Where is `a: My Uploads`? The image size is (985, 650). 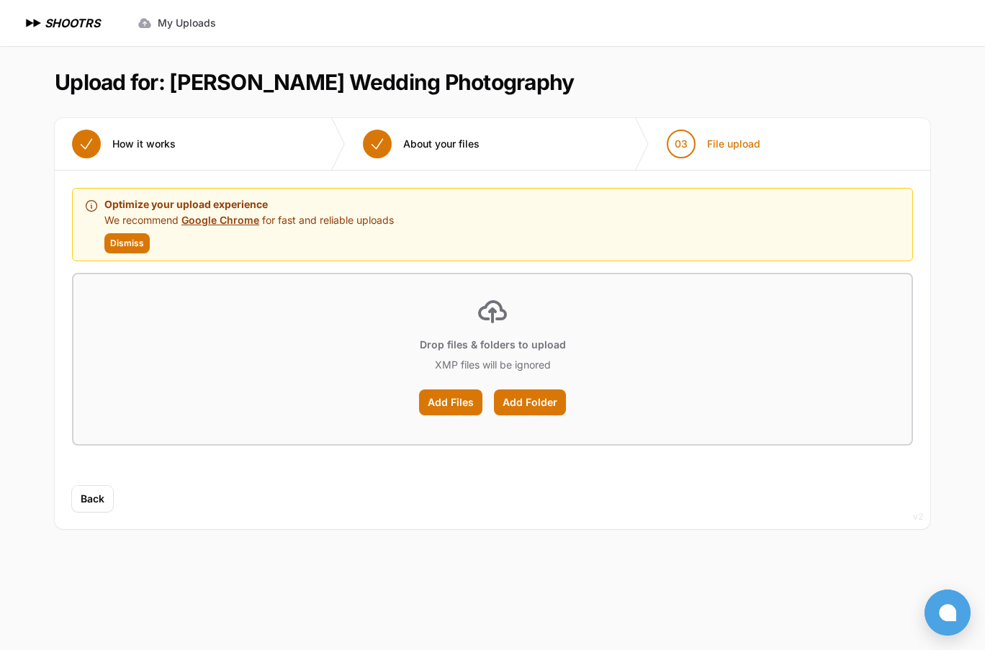
a: My Uploads is located at coordinates (176, 23).